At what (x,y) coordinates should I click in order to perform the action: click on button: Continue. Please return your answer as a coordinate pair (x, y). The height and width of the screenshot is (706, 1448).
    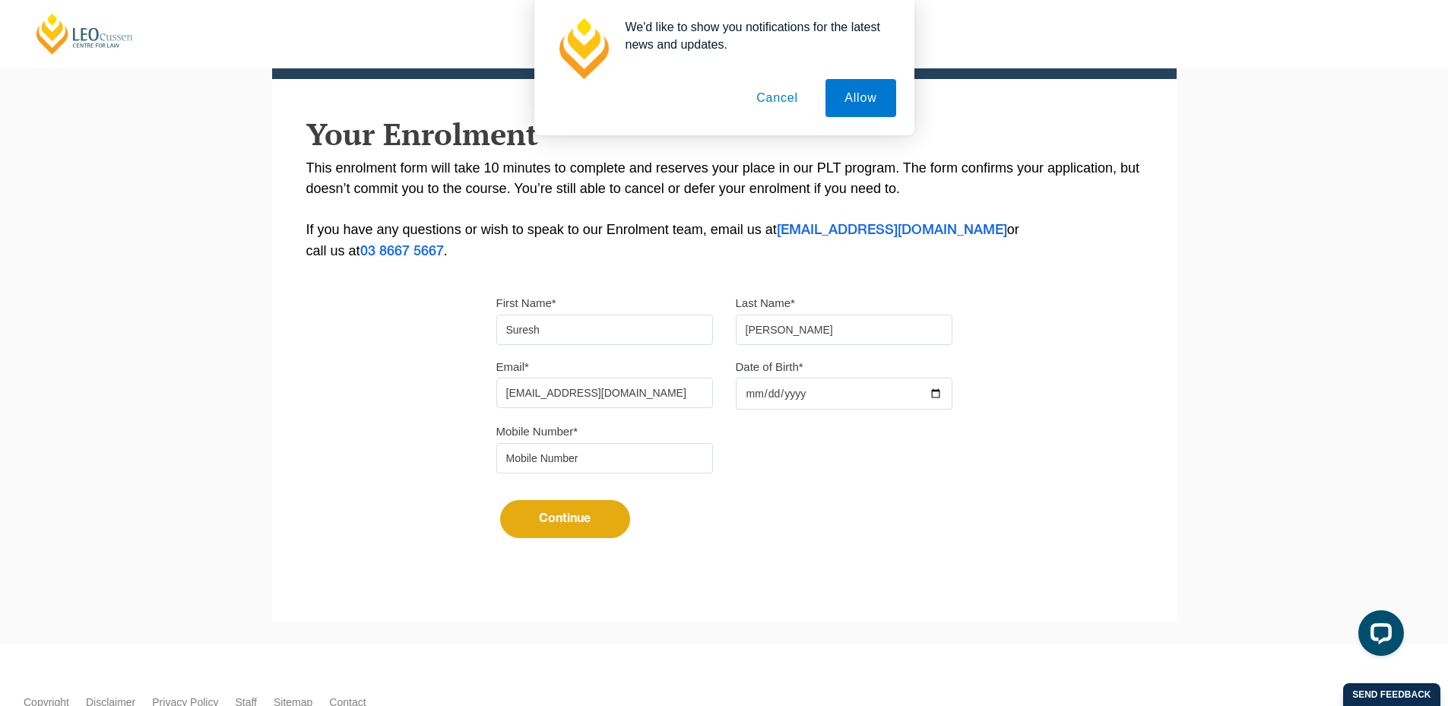
    Looking at the image, I should click on (565, 519).